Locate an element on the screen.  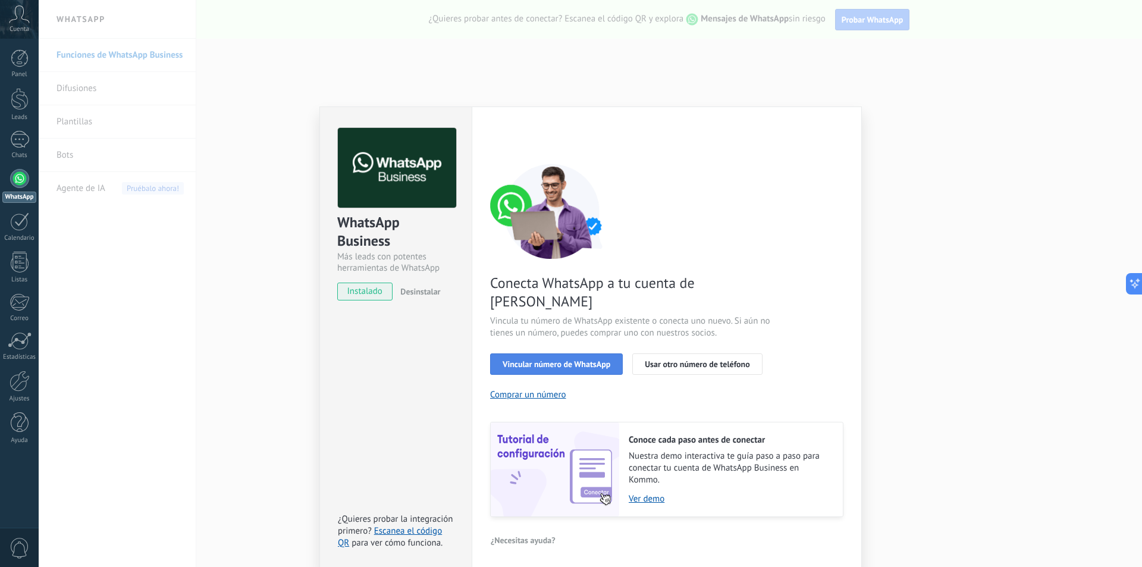
span: Desinstalar is located at coordinates (420, 291).